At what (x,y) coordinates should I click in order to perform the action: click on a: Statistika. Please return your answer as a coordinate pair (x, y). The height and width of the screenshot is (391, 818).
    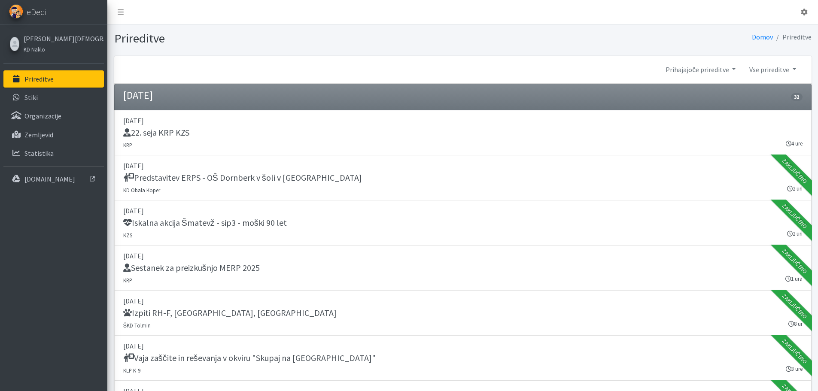
    Looking at the image, I should click on (54, 153).